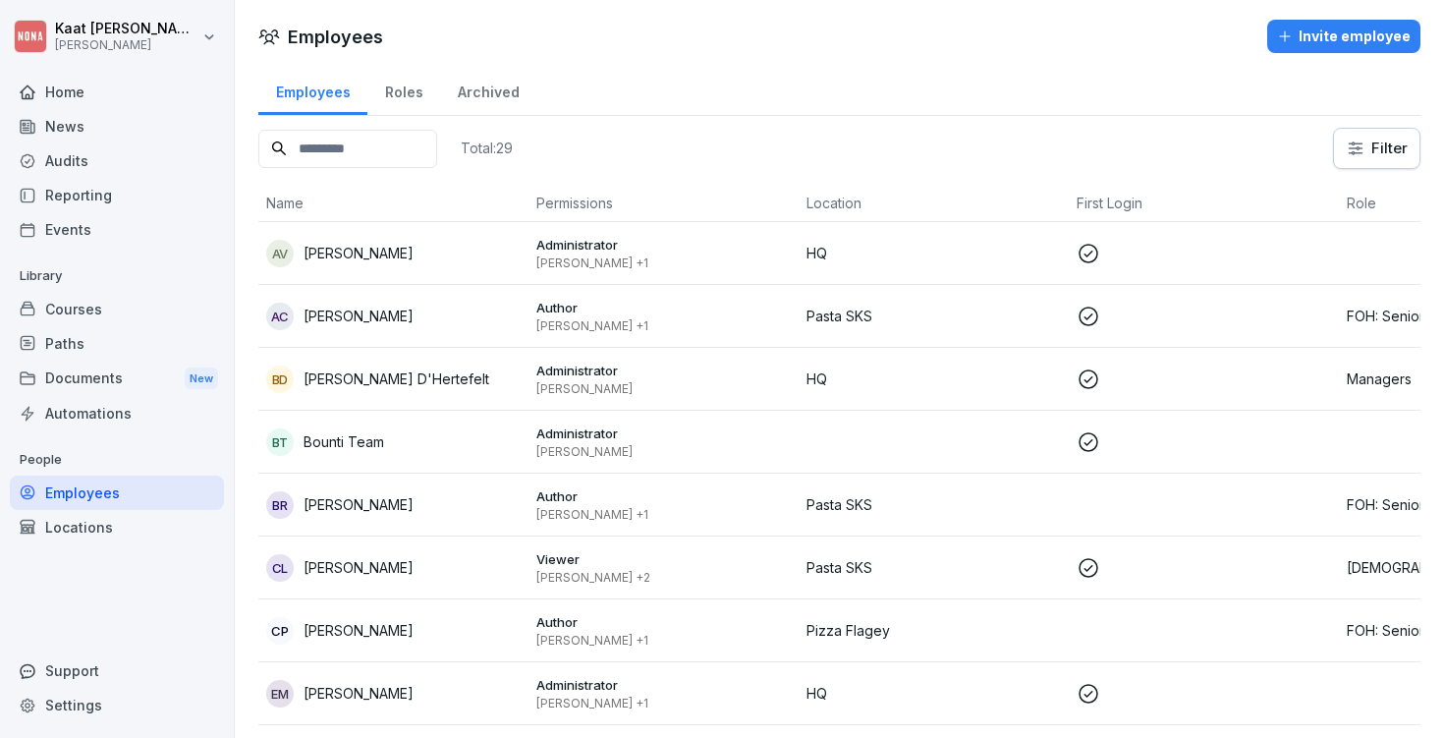  Describe the element at coordinates (117, 229) in the screenshot. I see `a: Events` at that location.